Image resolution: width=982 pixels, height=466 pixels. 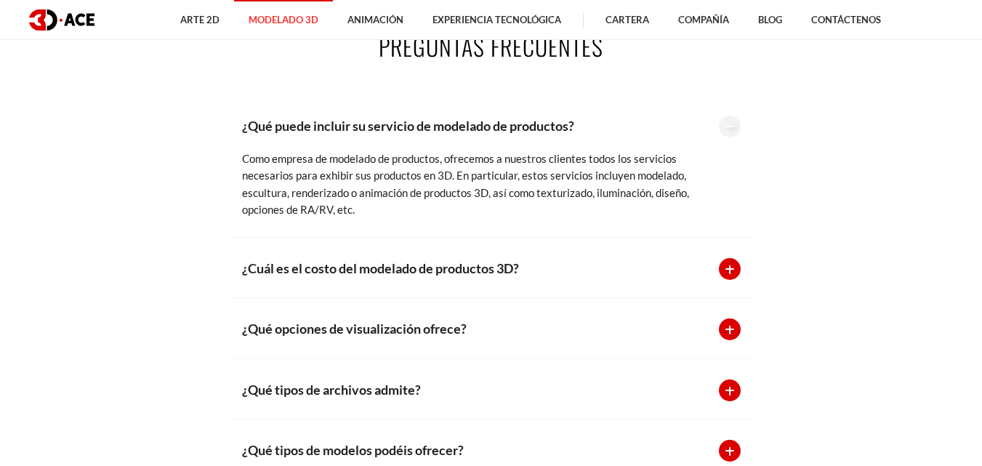 I want to click on div: ¿Qué puede incluir su servicio de modelado de productos?, so click(x=473, y=126).